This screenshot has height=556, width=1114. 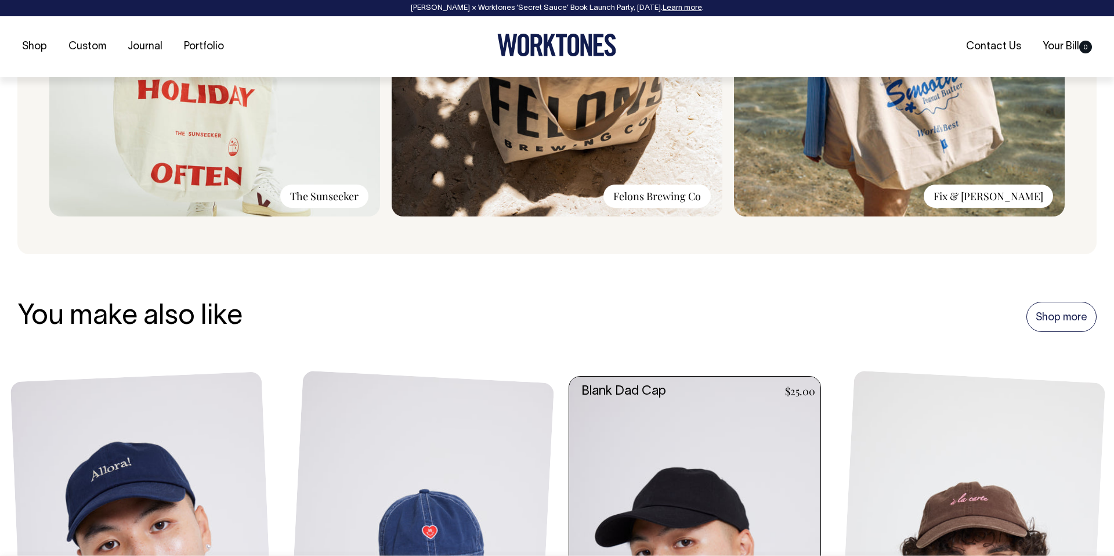 What do you see at coordinates (993, 46) in the screenshot?
I see `a: Contact Us` at bounding box center [993, 46].